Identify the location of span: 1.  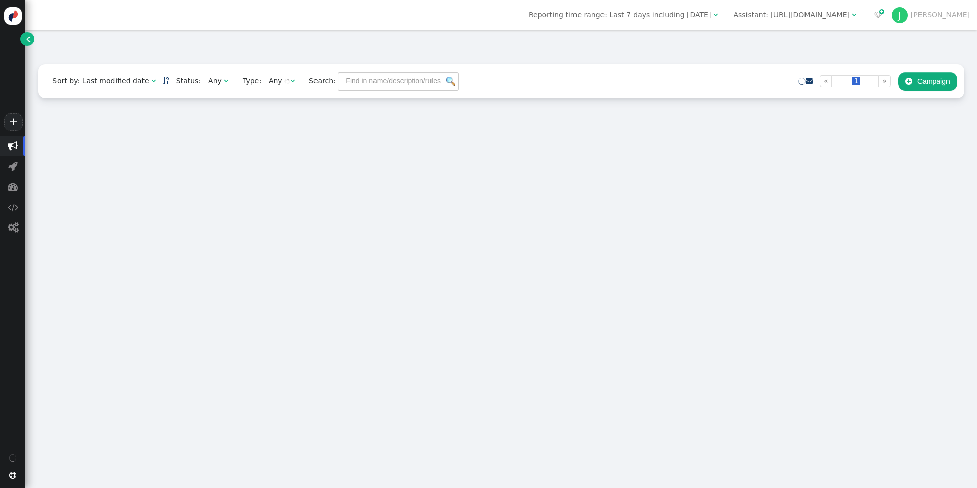
(856, 81).